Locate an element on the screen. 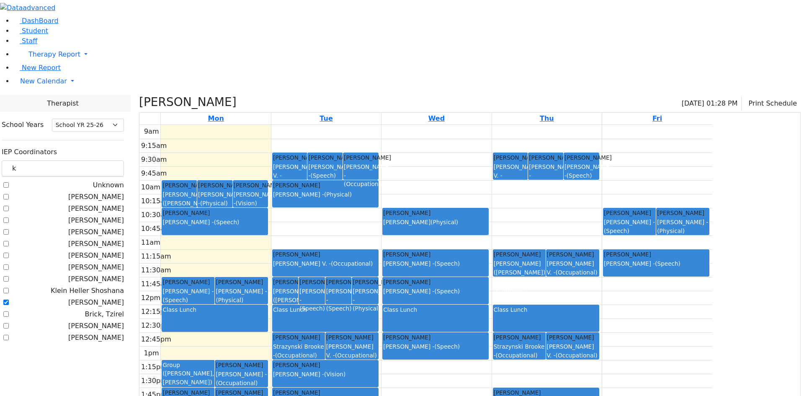 The image size is (804, 396). div: 10:30am is located at coordinates (156, 215).